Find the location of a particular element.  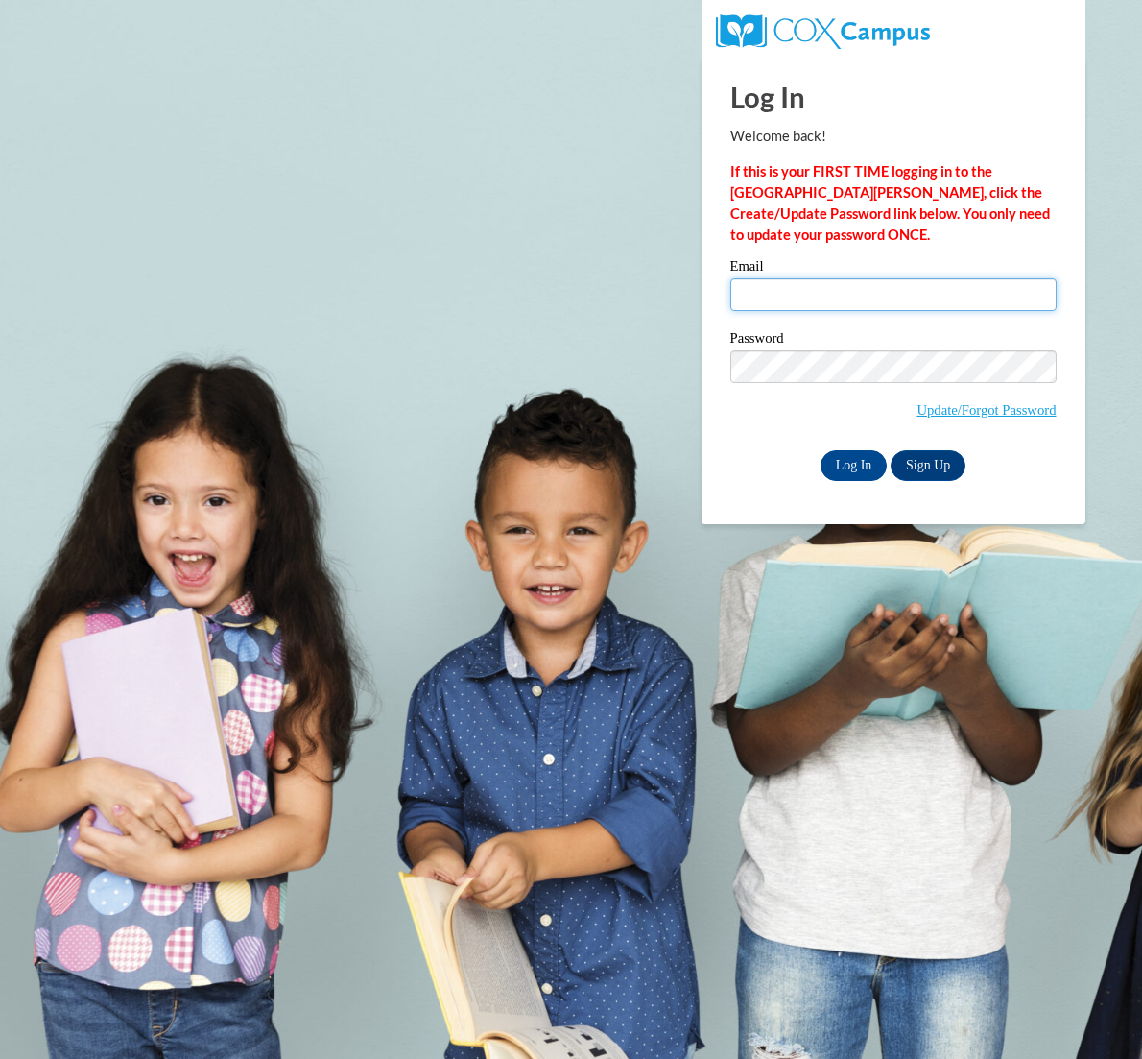

label: Email is located at coordinates (894, 269).